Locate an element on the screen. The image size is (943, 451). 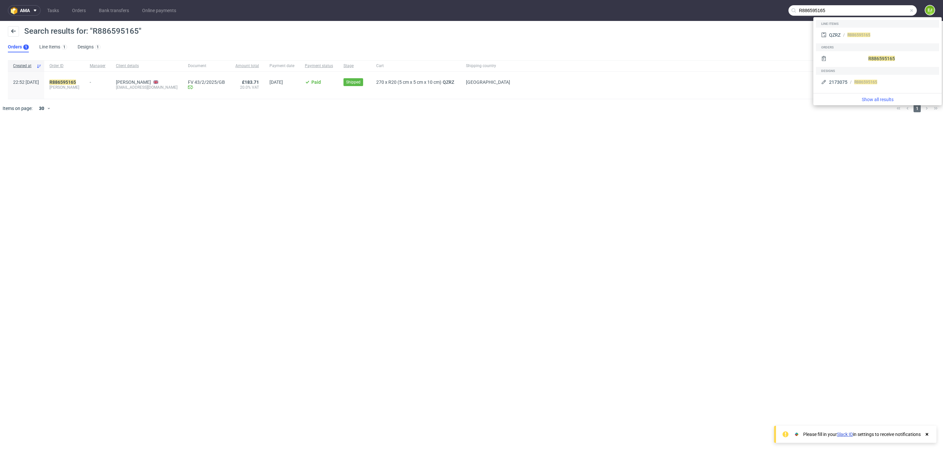
div: Designs is located at coordinates (877, 71).